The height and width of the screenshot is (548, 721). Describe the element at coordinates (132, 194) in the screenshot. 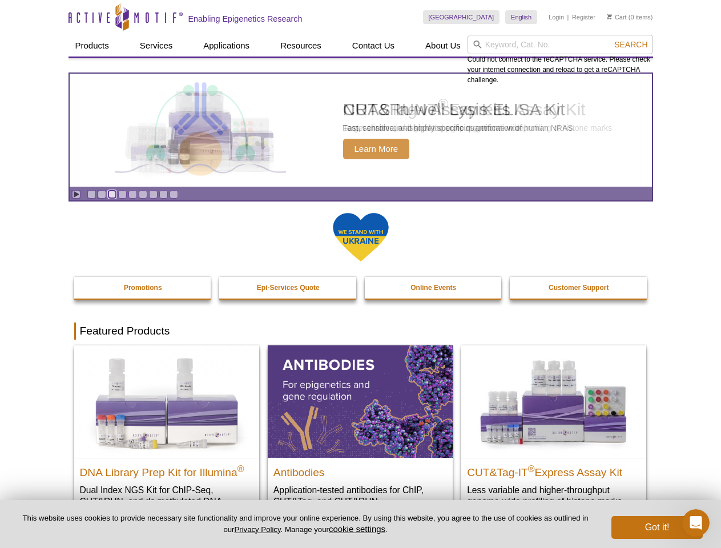

I see `a: Go to slide 5` at that location.